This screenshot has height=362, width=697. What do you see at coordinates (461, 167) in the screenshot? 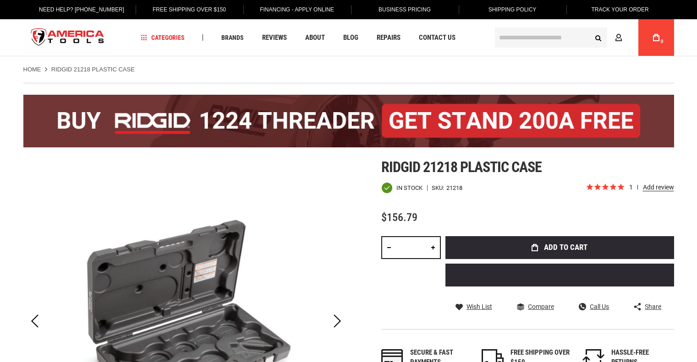
I see `span: Ridgid 21218 plastic case` at bounding box center [461, 167].